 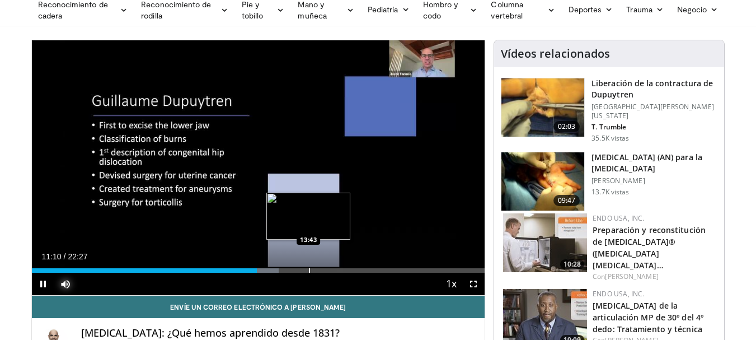 I want to click on div: Progress Bar, so click(x=258, y=270).